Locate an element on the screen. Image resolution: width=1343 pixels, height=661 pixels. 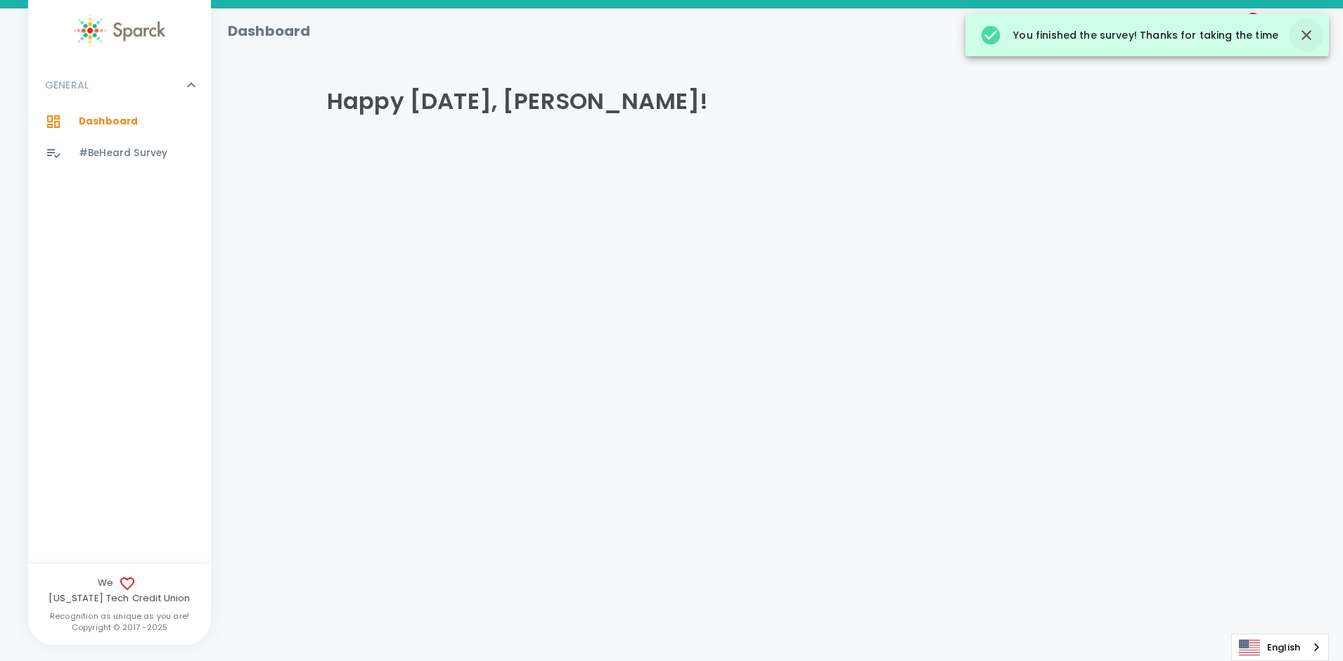
div: #BeHeard Survey is located at coordinates (120, 153).